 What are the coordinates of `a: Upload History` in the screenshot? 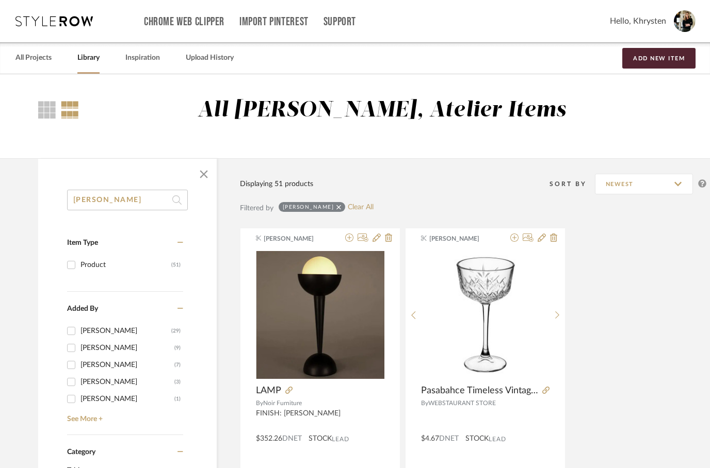 It's located at (209, 58).